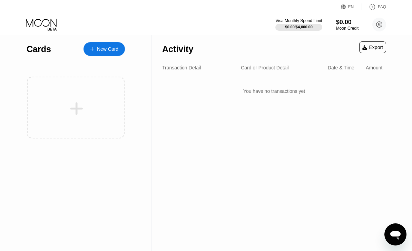 Image resolution: width=412 pixels, height=251 pixels. What do you see at coordinates (182, 68) in the screenshot?
I see `div: Transaction Detail` at bounding box center [182, 68].